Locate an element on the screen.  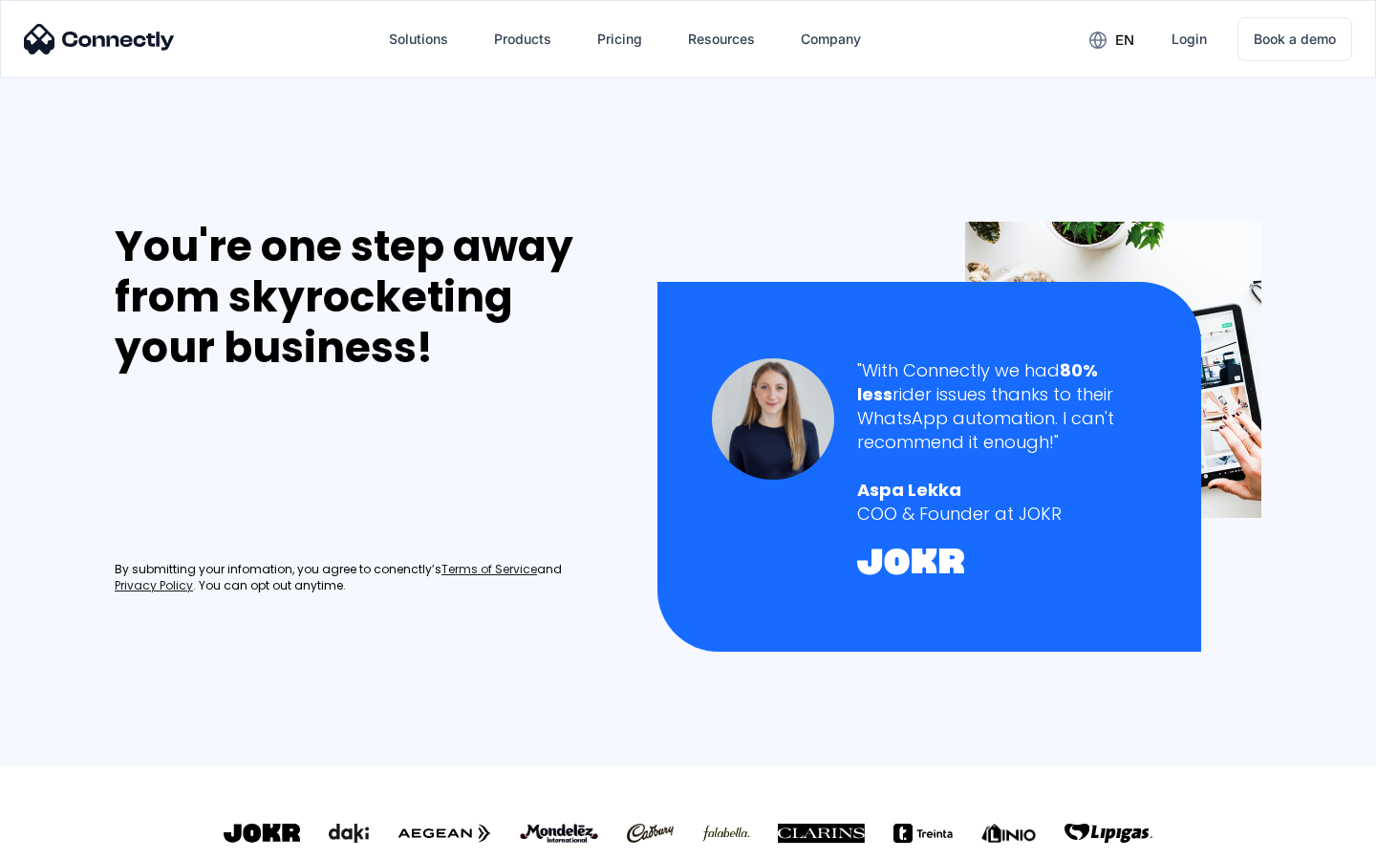
a: Book a demo is located at coordinates (1295, 39).